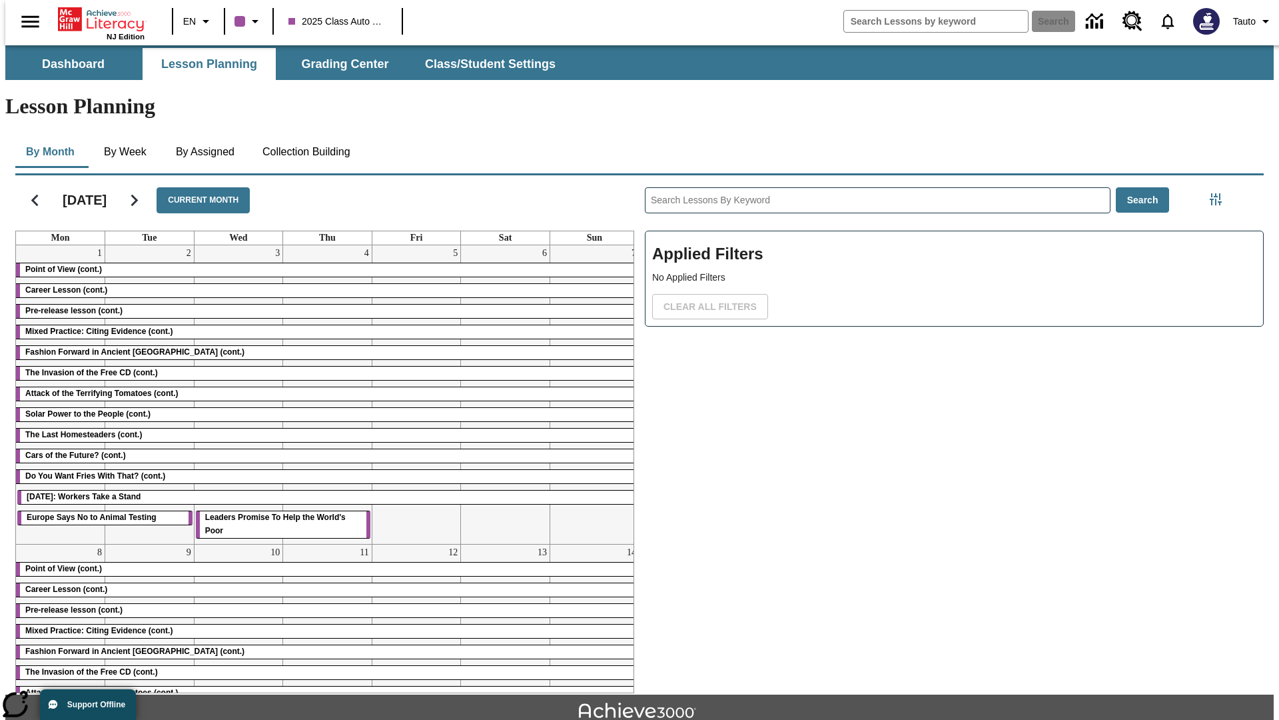 The image size is (1279, 720). Describe the element at coordinates (327, 435) in the screenshot. I see `div: The Last Homesteaders (cont.)` at that location.